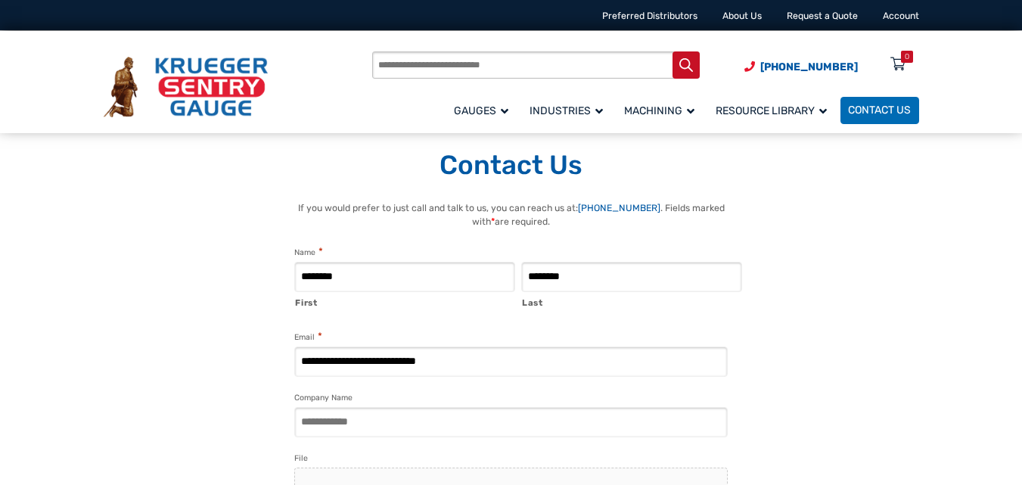 The height and width of the screenshot is (485, 1022). What do you see at coordinates (650, 16) in the screenshot?
I see `a: Preferred Distributors` at bounding box center [650, 16].